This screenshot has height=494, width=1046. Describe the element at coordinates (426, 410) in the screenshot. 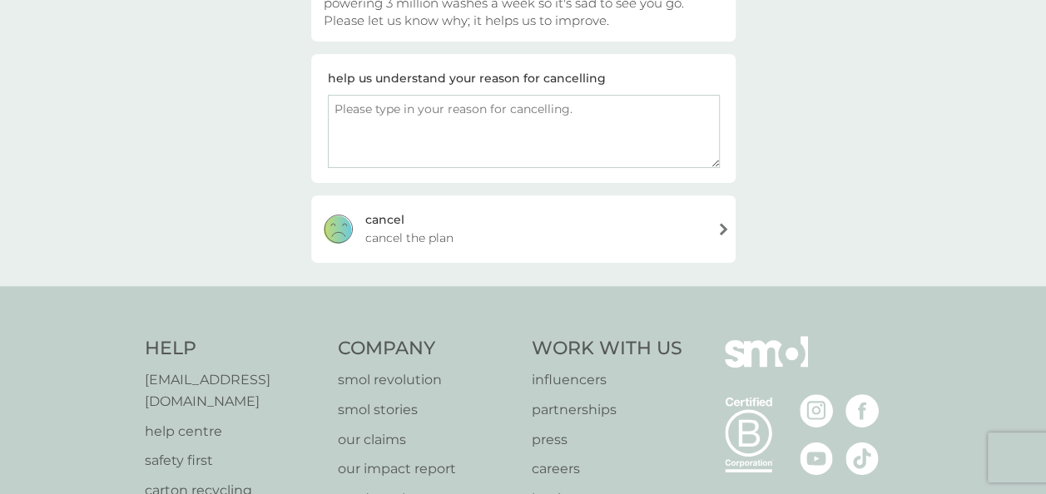

I see `p: smol stories` at that location.